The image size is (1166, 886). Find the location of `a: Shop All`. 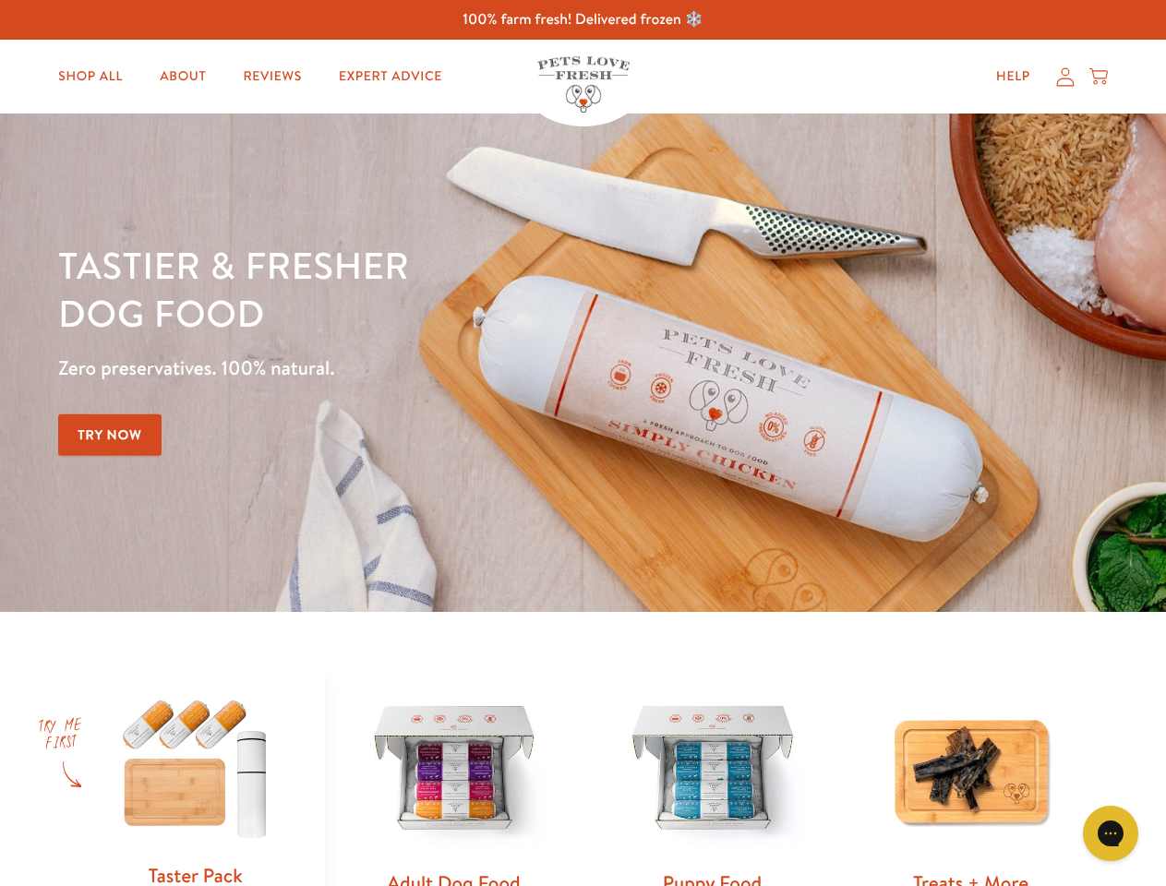

a: Shop All is located at coordinates (90, 77).